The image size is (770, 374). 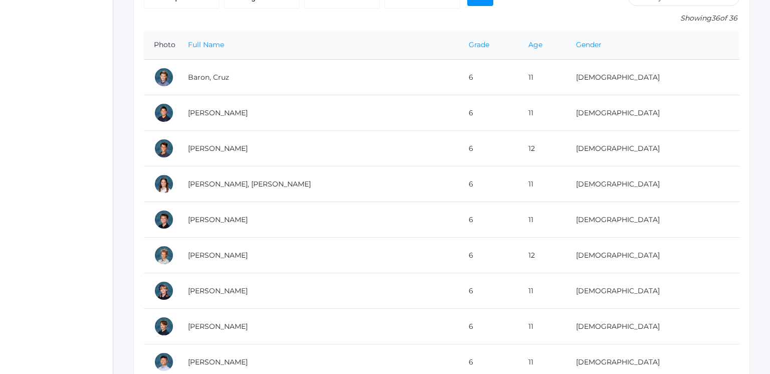 I want to click on span: 36, so click(x=715, y=18).